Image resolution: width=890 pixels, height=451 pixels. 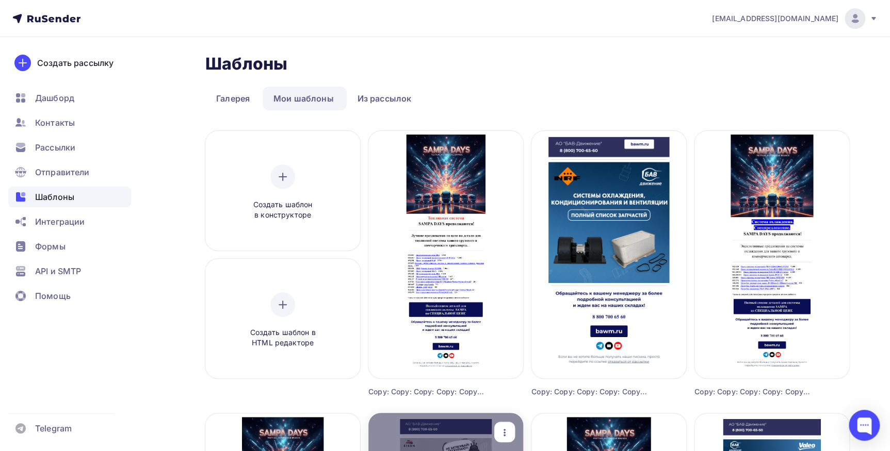 I want to click on a: Из рассылок, so click(x=384, y=99).